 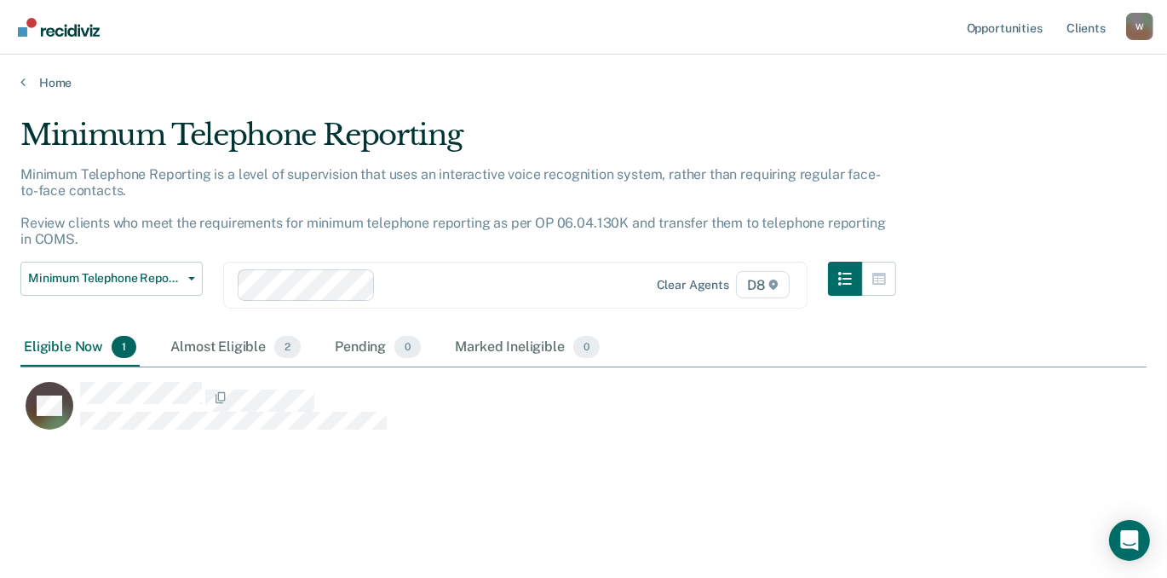 I want to click on div: Almost Eligible2, so click(x=235, y=348).